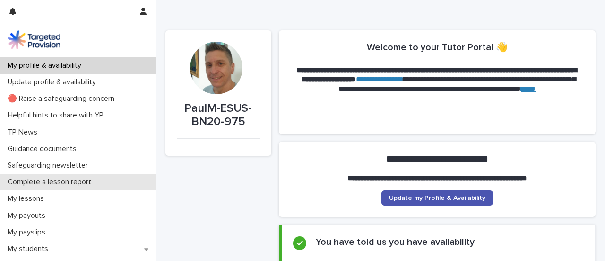 The image size is (605, 261). What do you see at coordinates (46, 65) in the screenshot?
I see `p: My profile & availability` at bounding box center [46, 65].